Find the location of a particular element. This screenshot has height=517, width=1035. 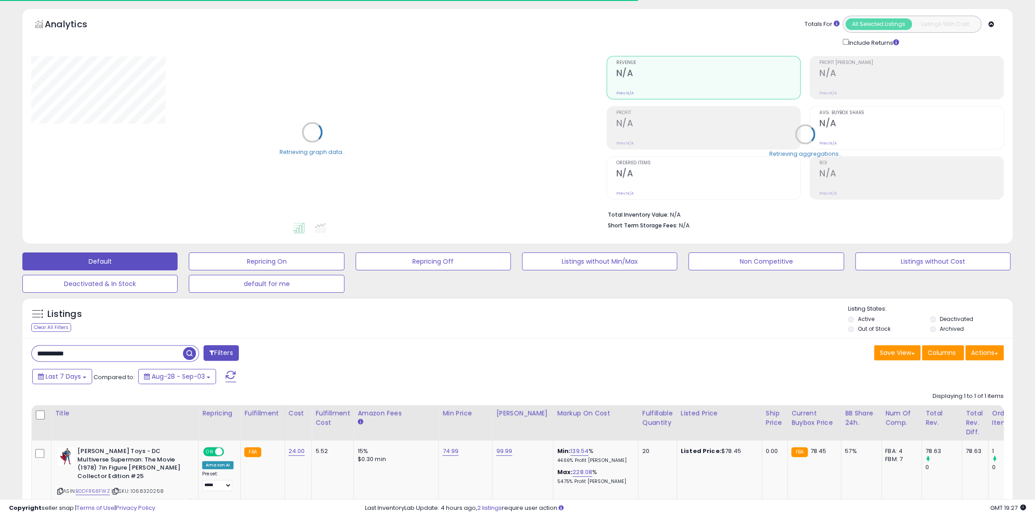

div: Amazon Fees is located at coordinates (396, 413).